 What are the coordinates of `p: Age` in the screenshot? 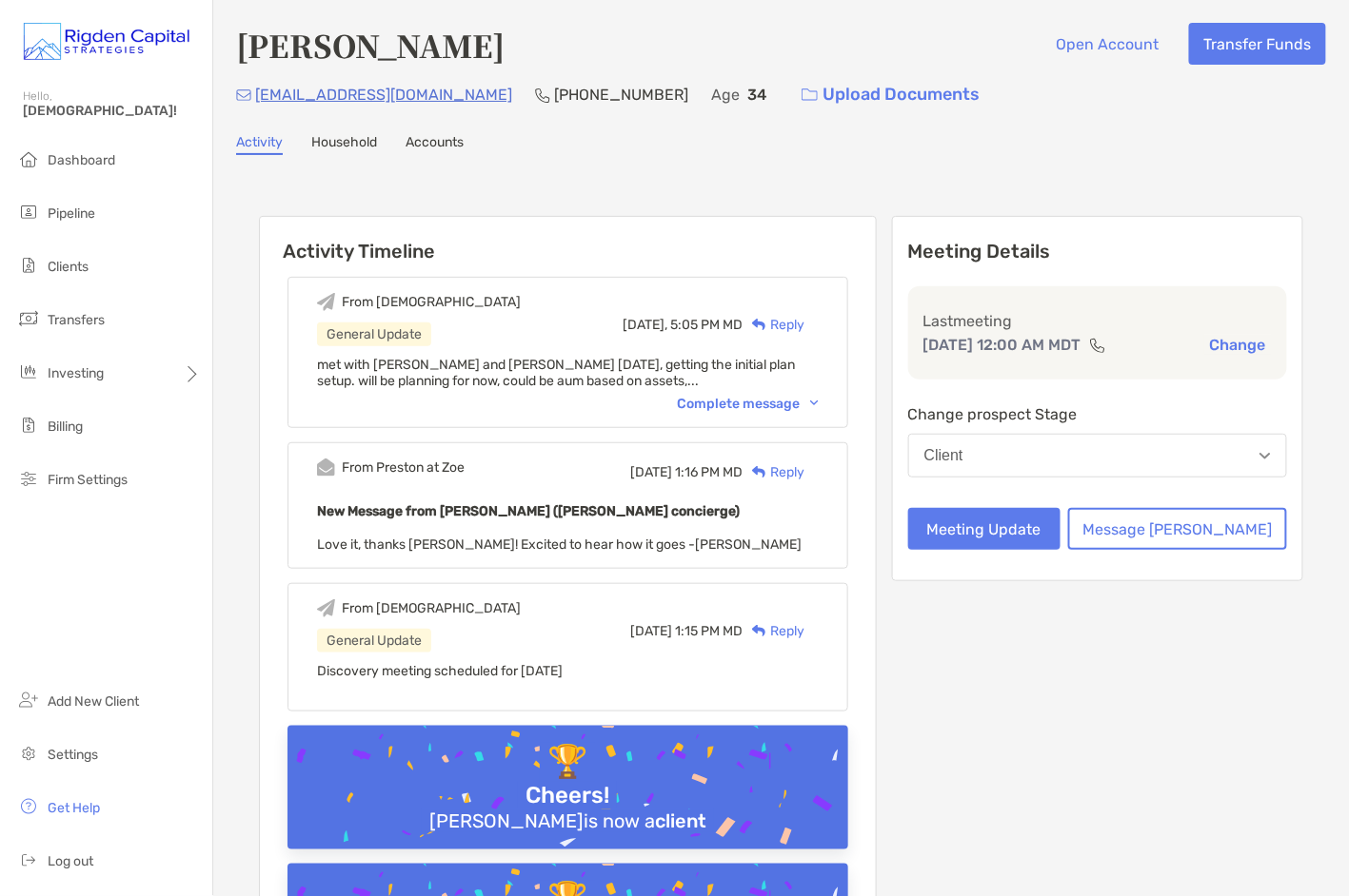 It's located at (725, 94).